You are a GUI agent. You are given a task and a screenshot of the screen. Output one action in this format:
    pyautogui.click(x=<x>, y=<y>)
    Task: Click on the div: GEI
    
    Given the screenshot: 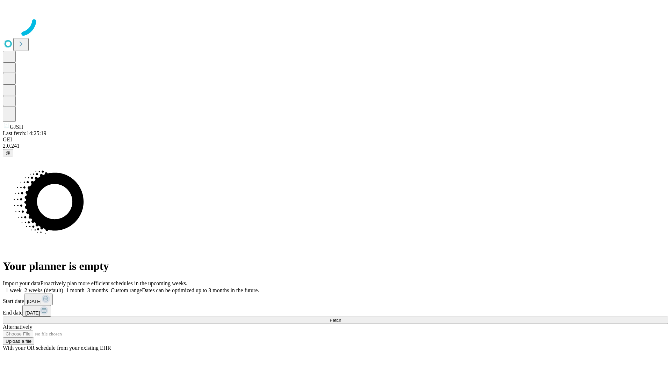 What is the action you would take?
    pyautogui.click(x=335, y=140)
    